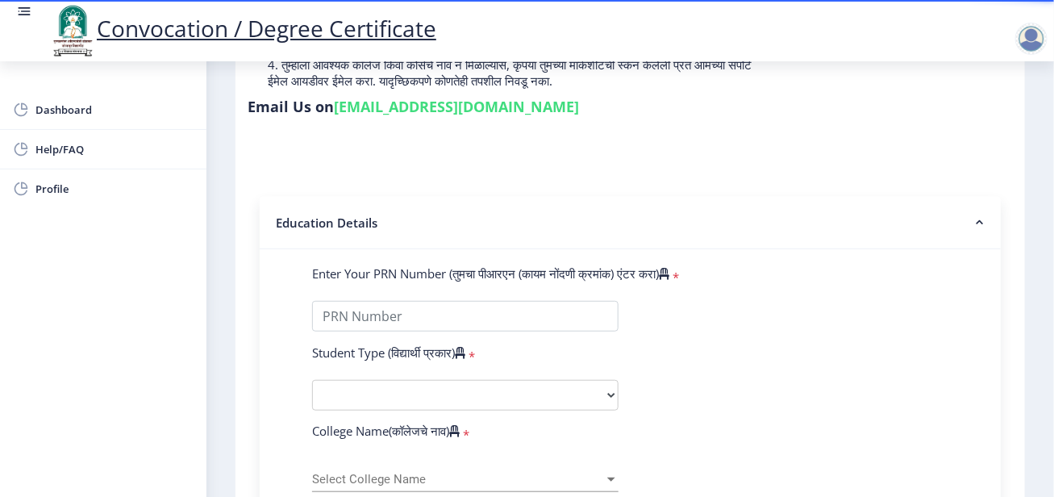 The image size is (1054, 497). What do you see at coordinates (413, 106) in the screenshot?
I see `h6: Email Us on` at bounding box center [413, 106].